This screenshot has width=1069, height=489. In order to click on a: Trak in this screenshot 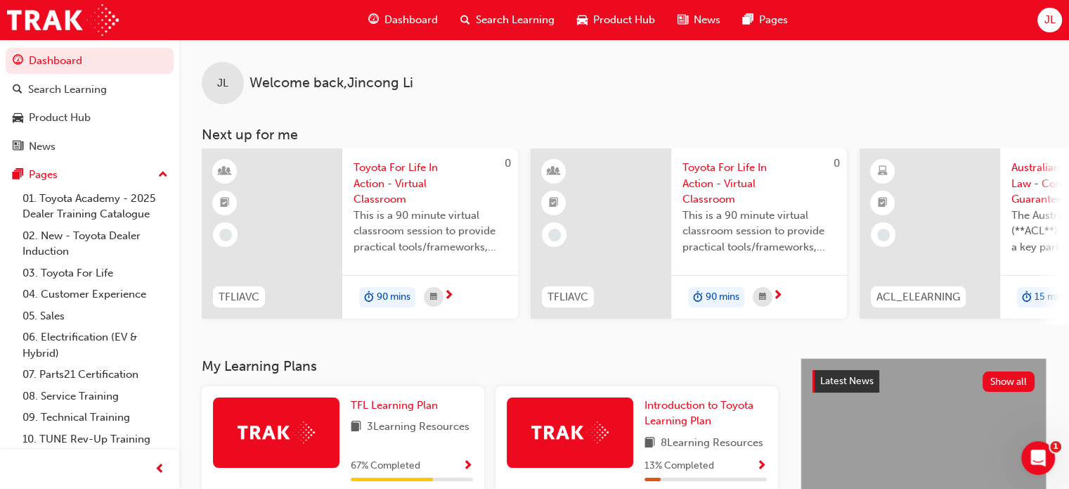, I will do `click(63, 20)`.